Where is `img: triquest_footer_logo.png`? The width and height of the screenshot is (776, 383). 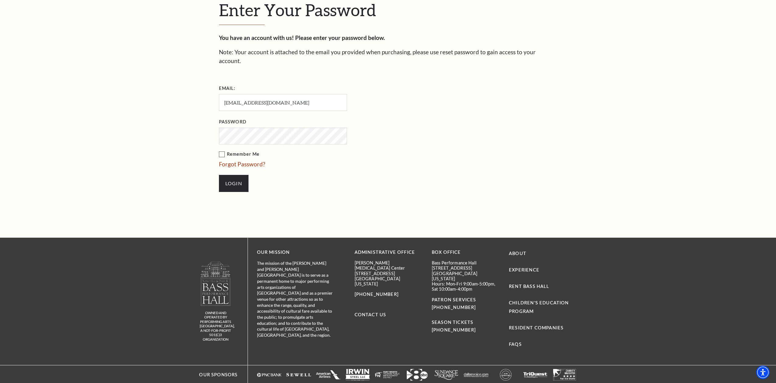
img: triquest_footer_logo.png is located at coordinates (535, 375).